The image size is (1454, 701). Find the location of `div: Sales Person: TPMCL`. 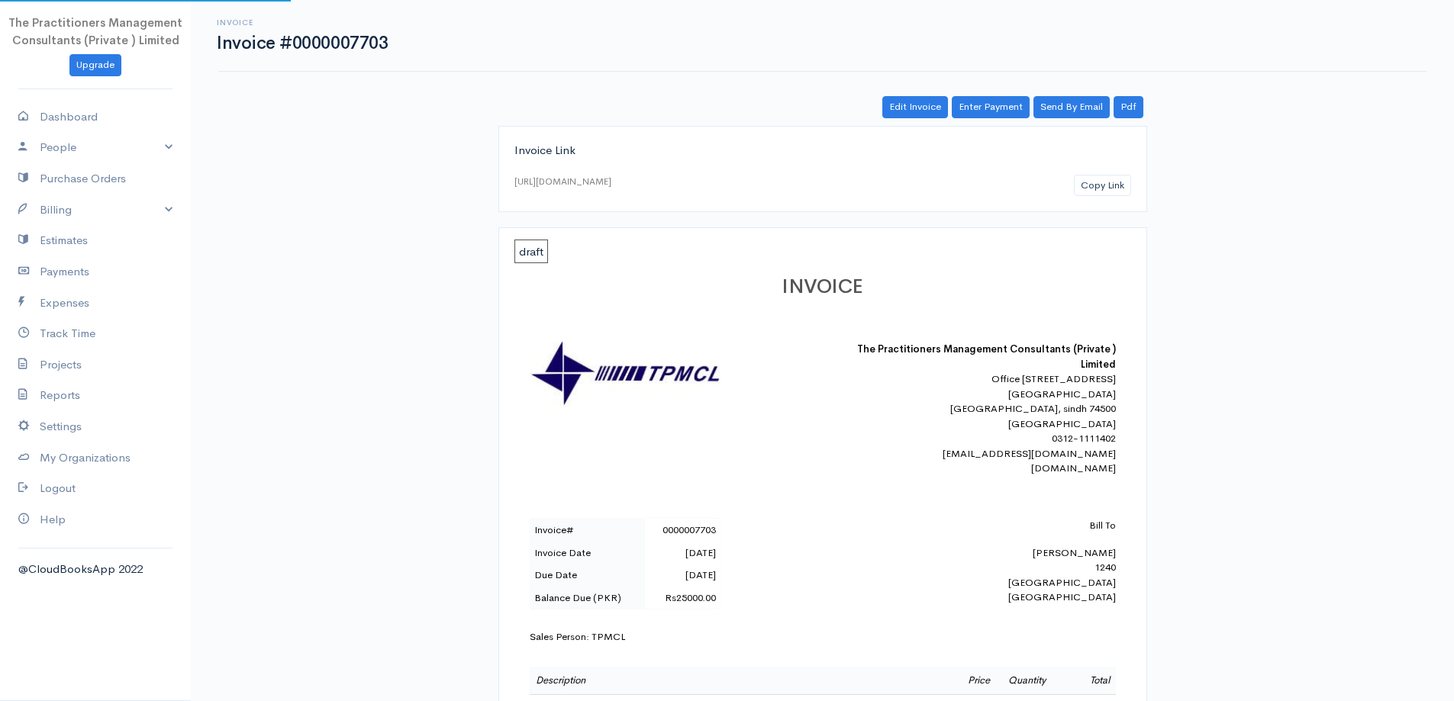

div: Sales Person: TPMCL is located at coordinates (823, 637).